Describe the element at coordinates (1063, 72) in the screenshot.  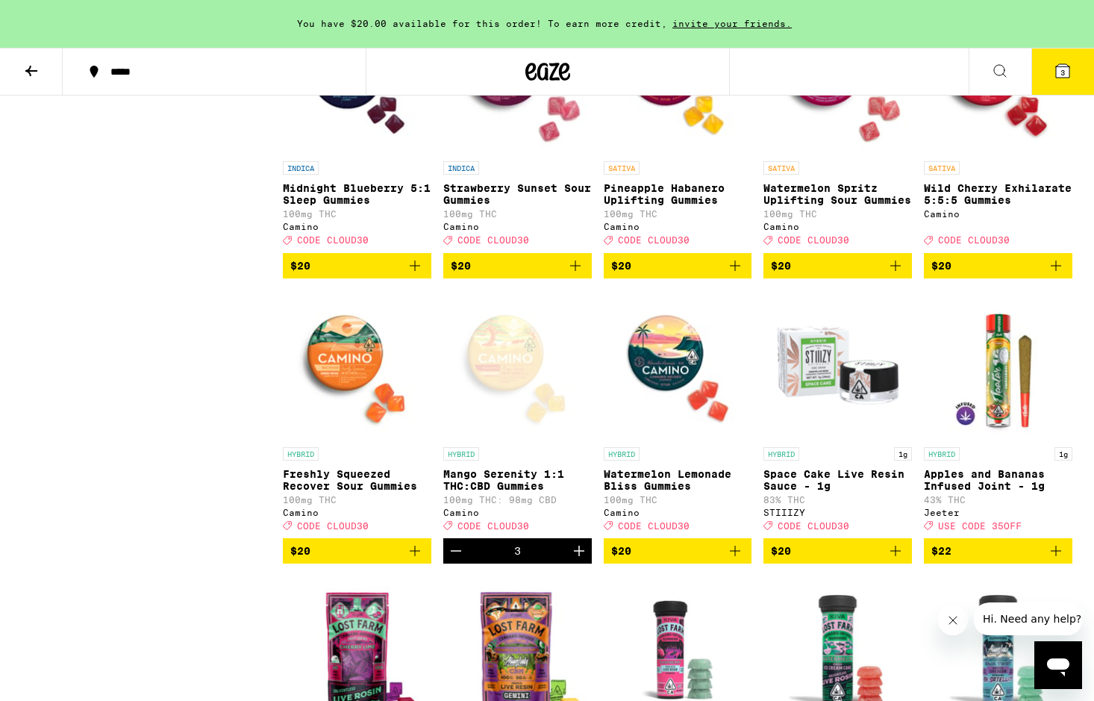
I see `button: 3` at that location.